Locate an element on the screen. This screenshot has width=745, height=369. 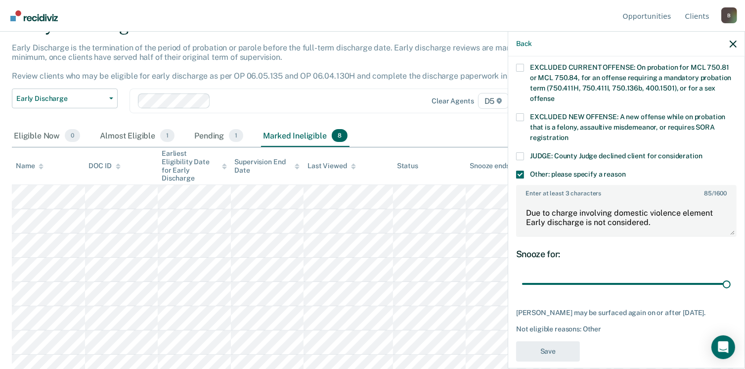
textarea: Due to charge involving domestic violence element Early discharge is not considered. is located at coordinates (626, 218).